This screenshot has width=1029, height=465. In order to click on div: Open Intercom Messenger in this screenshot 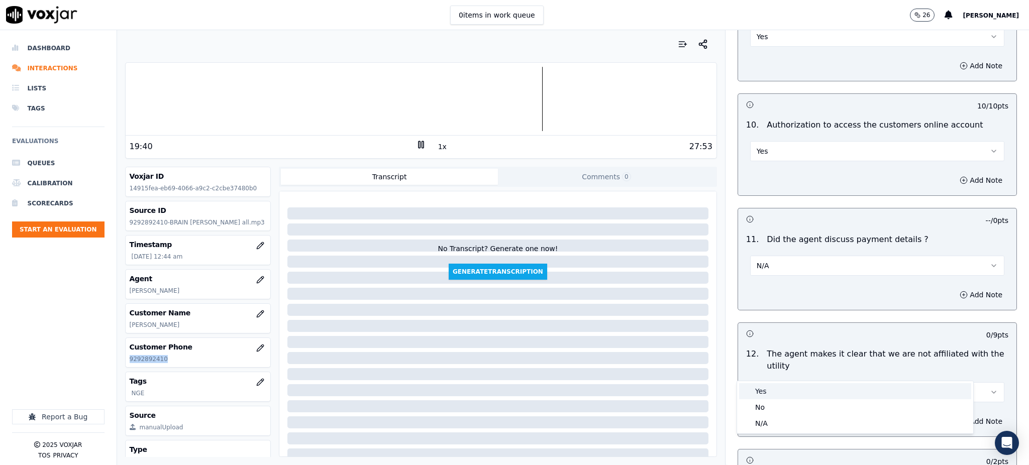, I will do `click(1007, 443)`.